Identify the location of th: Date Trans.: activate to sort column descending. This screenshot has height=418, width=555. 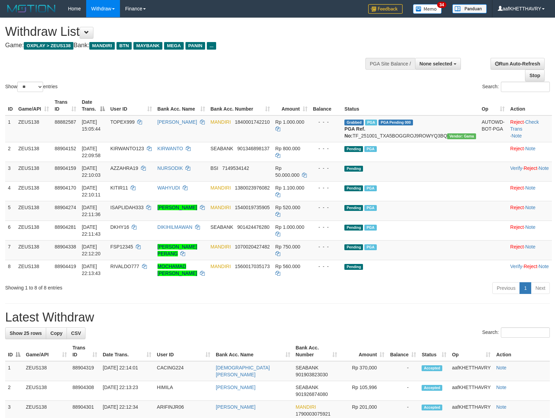
(93, 105).